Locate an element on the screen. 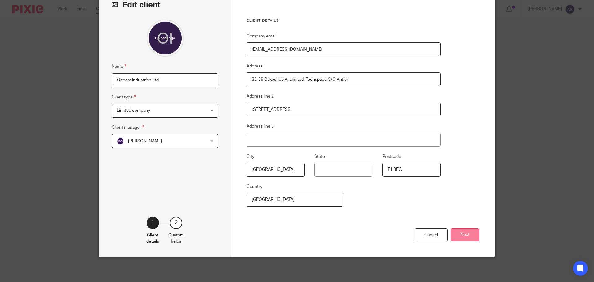 The image size is (594, 282). div: 1 is located at coordinates (153, 223).